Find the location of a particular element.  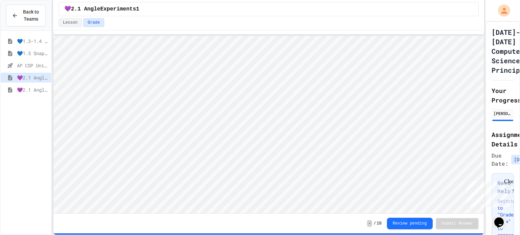

span: 💙1.5 Snap! ScavengerHunt is located at coordinates (32, 53).